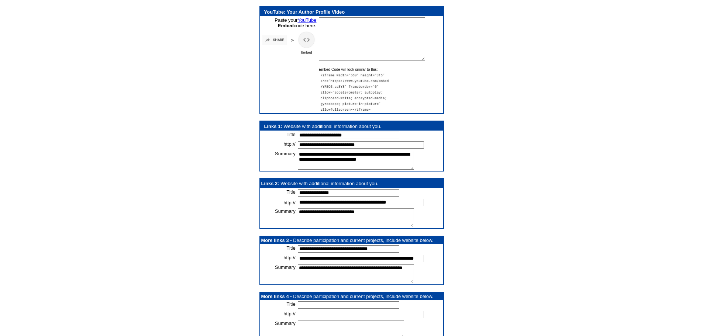 The image size is (703, 336). What do you see at coordinates (304, 12) in the screenshot?
I see `font: : Your Author Profile Video` at bounding box center [304, 12].